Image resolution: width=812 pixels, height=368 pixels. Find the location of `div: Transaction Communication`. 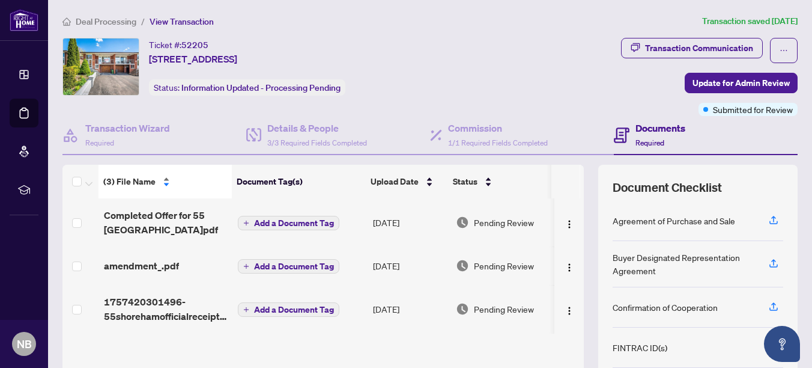

div: Transaction Communication is located at coordinates (699, 48).